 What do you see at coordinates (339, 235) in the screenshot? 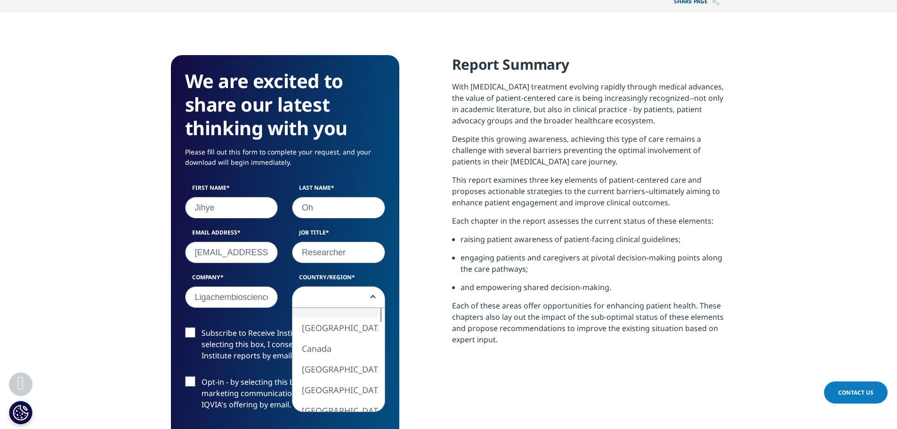
I see `label: Job Title` at bounding box center [339, 235].